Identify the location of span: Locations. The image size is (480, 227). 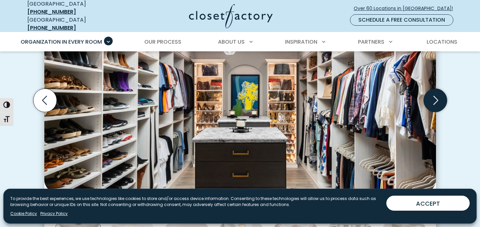
(442, 42).